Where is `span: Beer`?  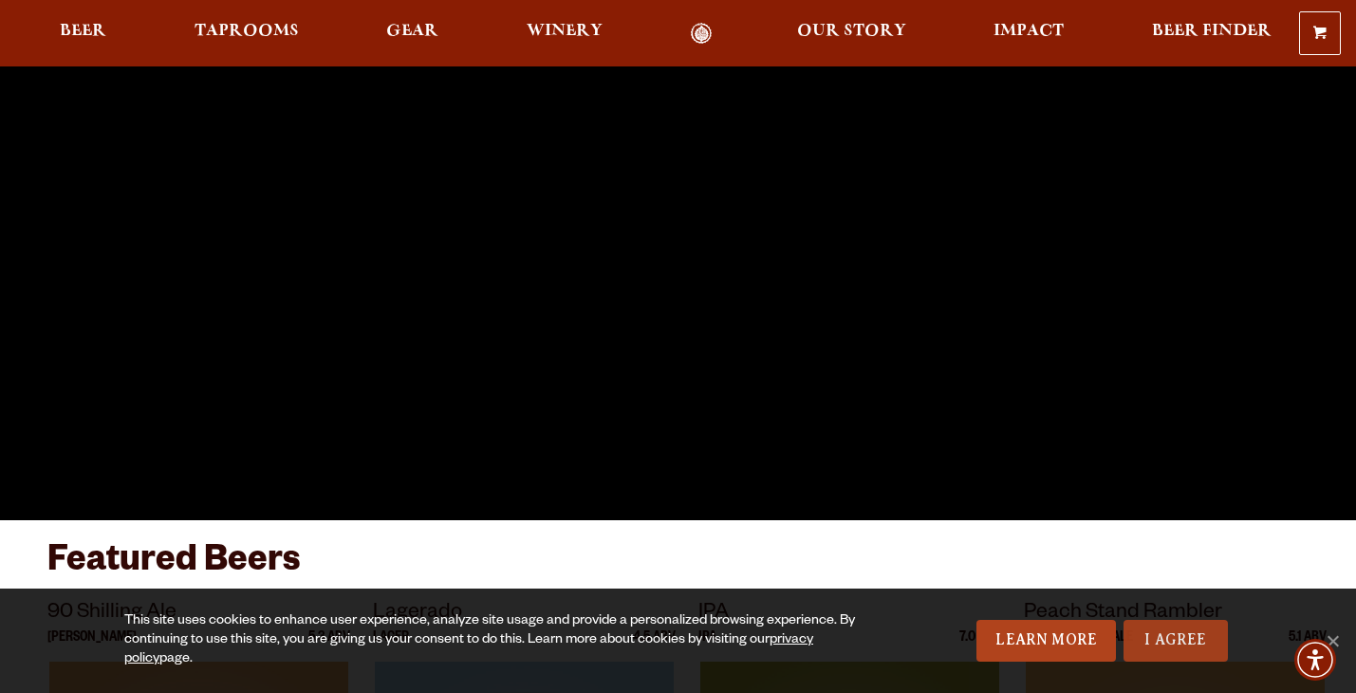
span: Beer is located at coordinates (83, 31).